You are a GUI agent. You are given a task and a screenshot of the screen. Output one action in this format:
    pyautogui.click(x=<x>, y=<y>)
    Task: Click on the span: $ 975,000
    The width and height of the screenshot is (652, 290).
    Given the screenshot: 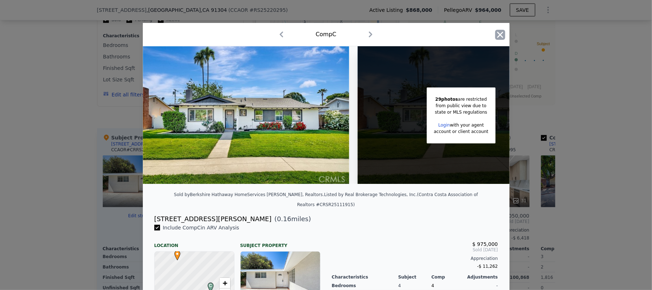 What is the action you would take?
    pyautogui.click(x=485, y=244)
    